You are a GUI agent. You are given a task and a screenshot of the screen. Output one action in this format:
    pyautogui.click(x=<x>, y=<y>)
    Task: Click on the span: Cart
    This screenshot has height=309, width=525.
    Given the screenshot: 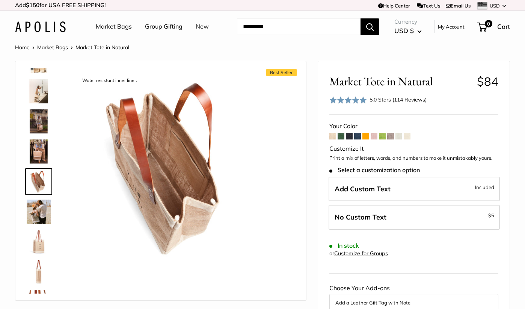 What is the action you would take?
    pyautogui.click(x=503, y=26)
    